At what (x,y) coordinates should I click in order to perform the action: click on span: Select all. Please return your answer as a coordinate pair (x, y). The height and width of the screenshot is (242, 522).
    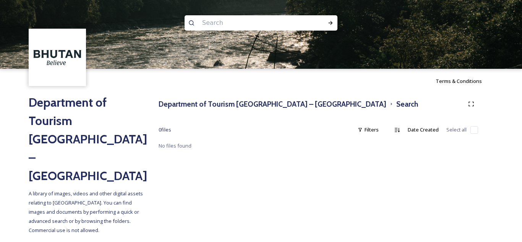
    Looking at the image, I should click on (456, 130).